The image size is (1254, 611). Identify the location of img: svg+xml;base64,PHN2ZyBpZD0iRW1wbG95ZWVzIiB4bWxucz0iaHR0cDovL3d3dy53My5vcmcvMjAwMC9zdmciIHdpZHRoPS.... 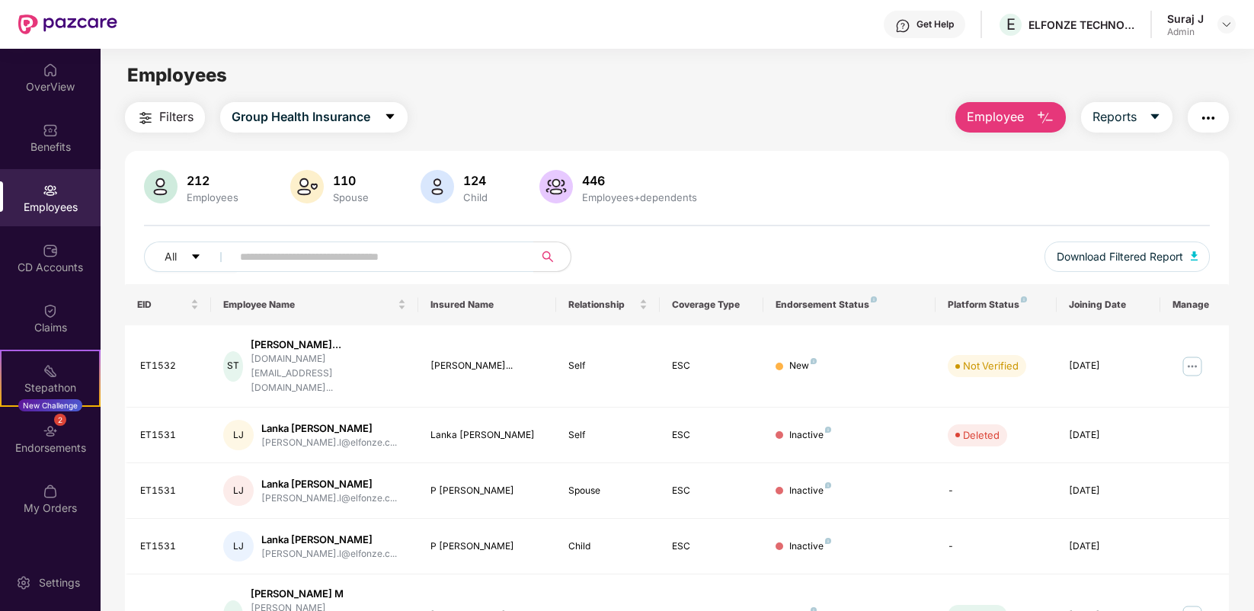
(50, 191).